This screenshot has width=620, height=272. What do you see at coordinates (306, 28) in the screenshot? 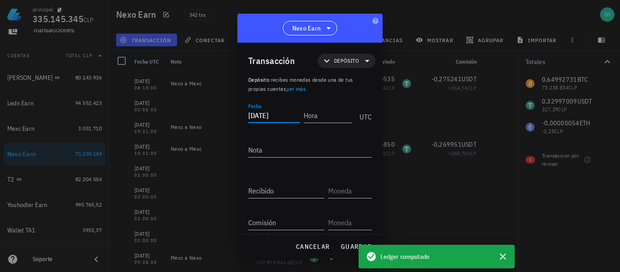
I see `span: Nexo Earn` at bounding box center [306, 28].